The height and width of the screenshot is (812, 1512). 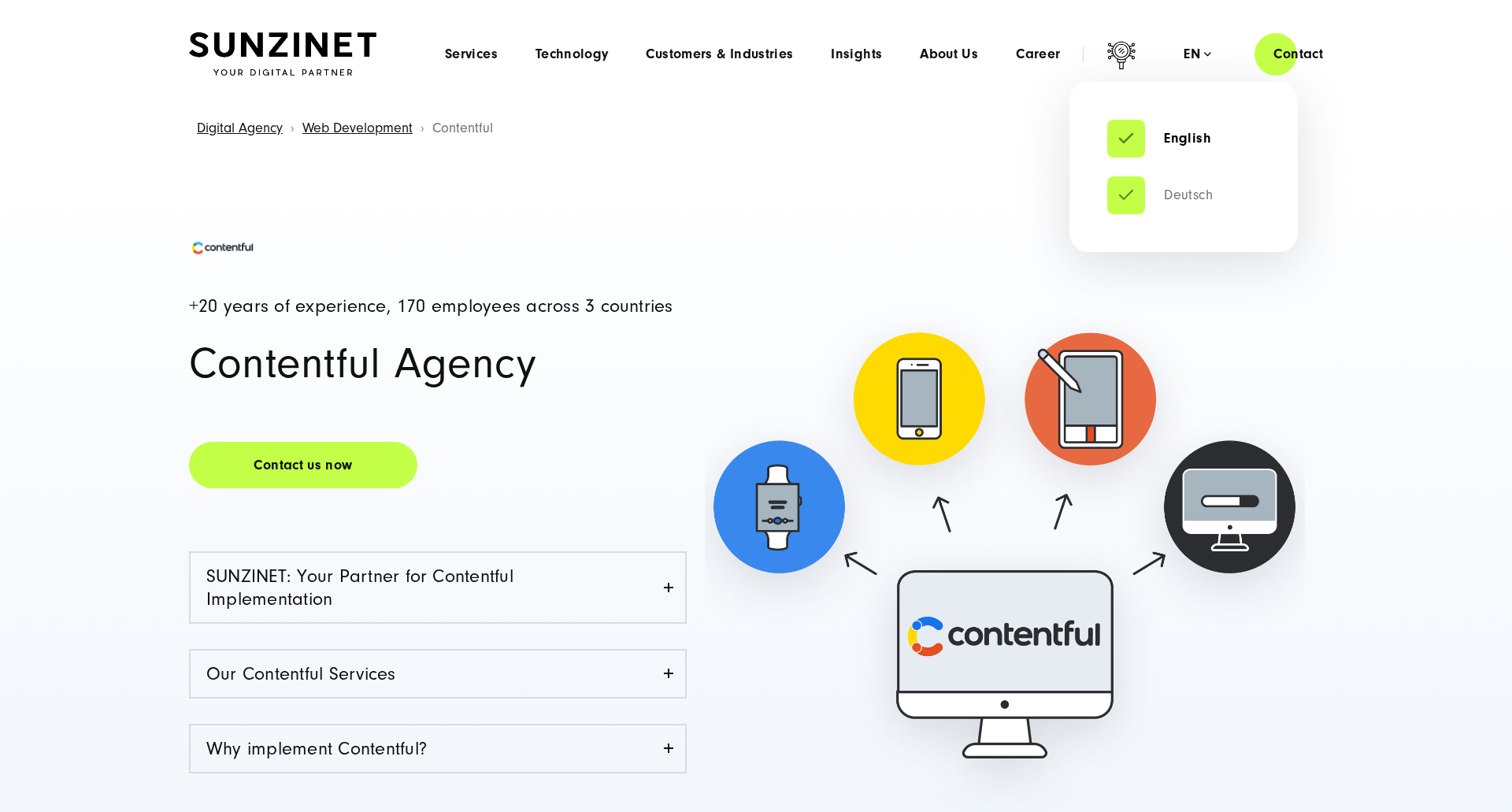 I want to click on span: Technology, so click(x=571, y=54).